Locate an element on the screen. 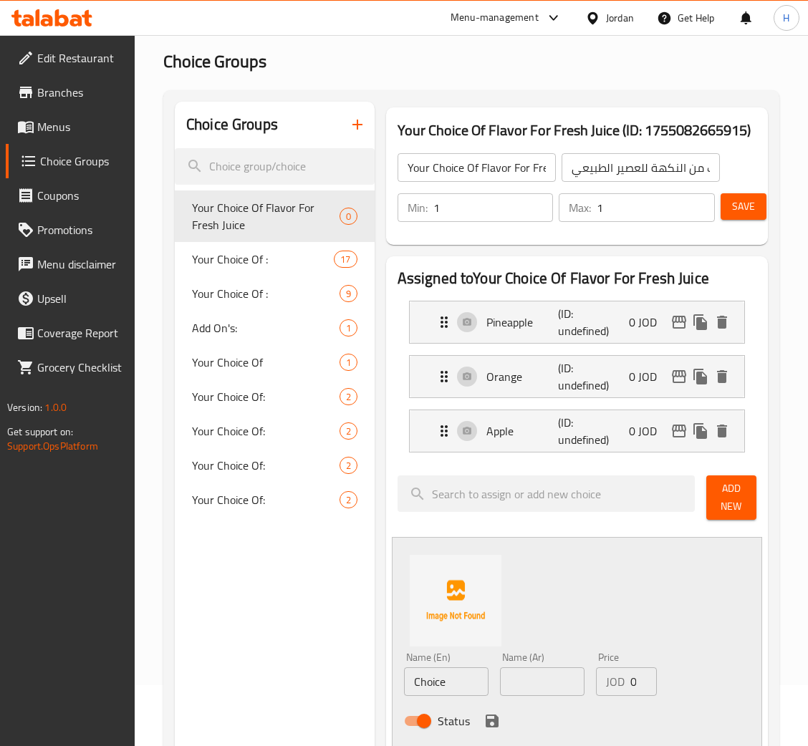 Image resolution: width=808 pixels, height=746 pixels. a: Upsell is located at coordinates (70, 299).